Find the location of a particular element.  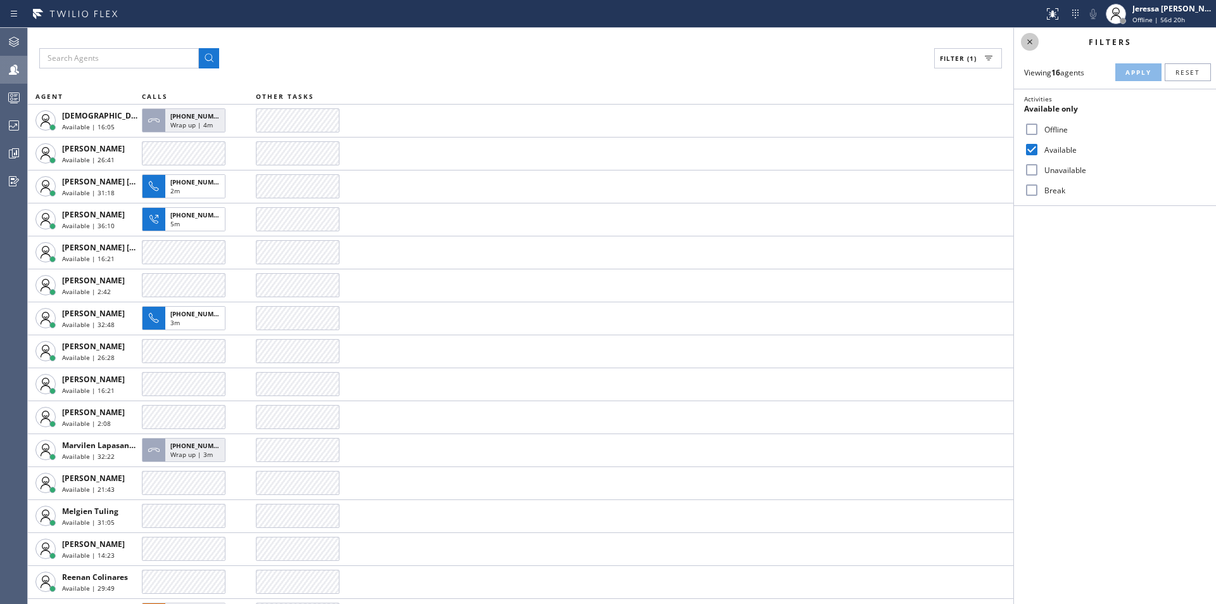

button: Reset is located at coordinates (1187, 72).